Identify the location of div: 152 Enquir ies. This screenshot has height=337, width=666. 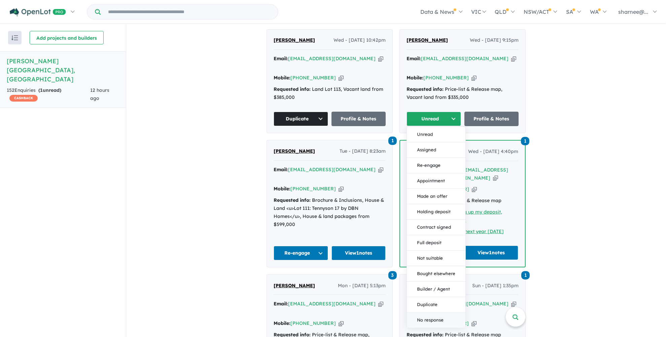
(48, 95).